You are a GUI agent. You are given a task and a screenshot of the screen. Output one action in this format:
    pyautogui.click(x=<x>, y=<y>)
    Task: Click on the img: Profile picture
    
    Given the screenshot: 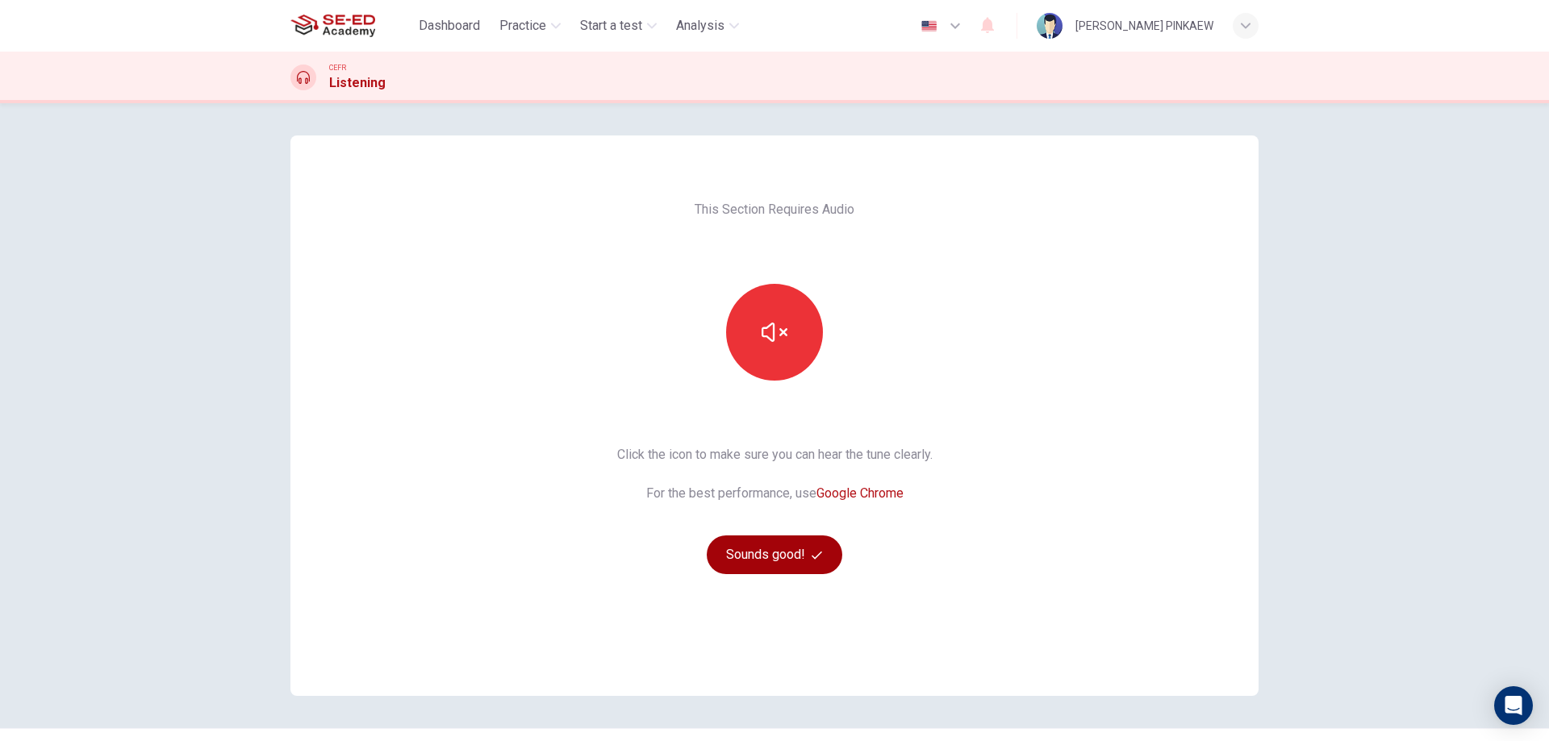 What is the action you would take?
    pyautogui.click(x=1049, y=26)
    